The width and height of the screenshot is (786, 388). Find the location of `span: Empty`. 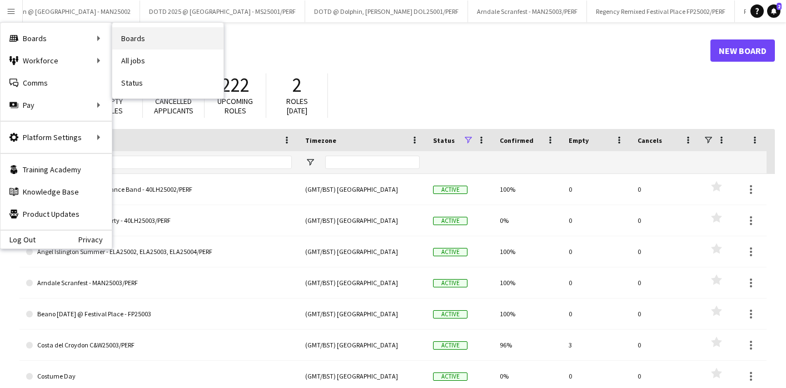

span: Empty is located at coordinates (578, 140).